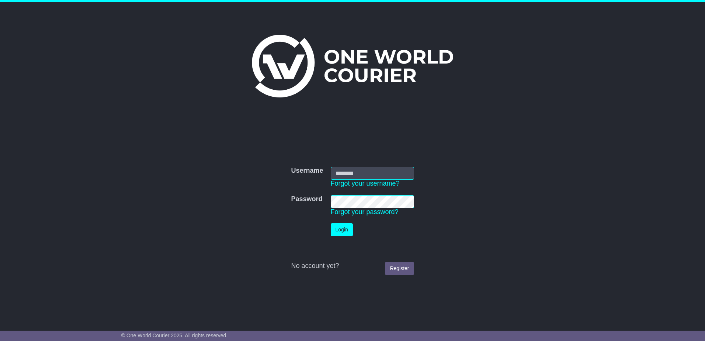  What do you see at coordinates (352, 266) in the screenshot?
I see `div: No account yet?` at bounding box center [352, 266].